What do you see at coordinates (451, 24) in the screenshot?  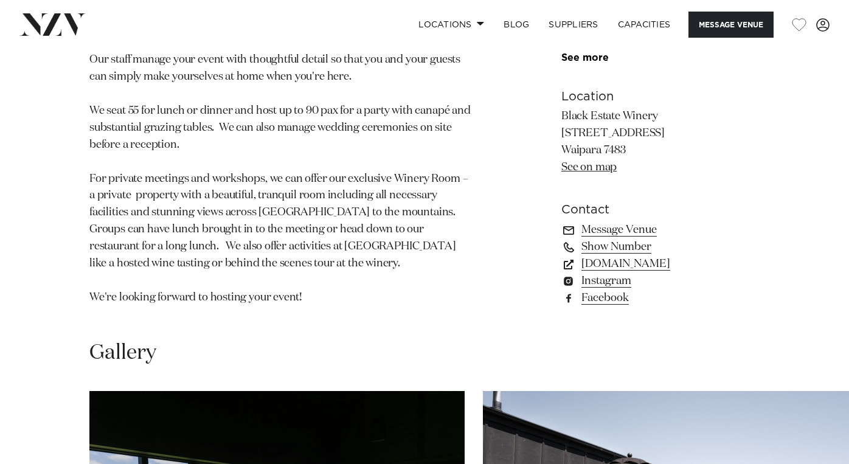 I see `a: Locations` at bounding box center [451, 24].